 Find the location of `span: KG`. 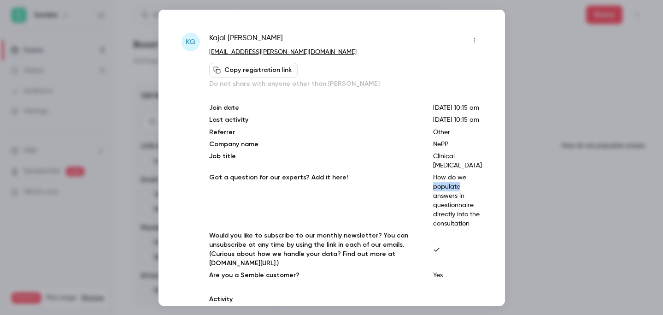

span: KG is located at coordinates (191, 41).